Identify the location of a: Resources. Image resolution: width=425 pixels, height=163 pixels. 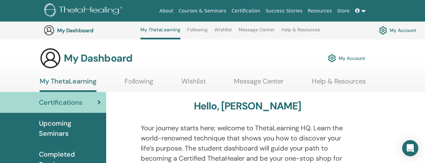
(320, 11).